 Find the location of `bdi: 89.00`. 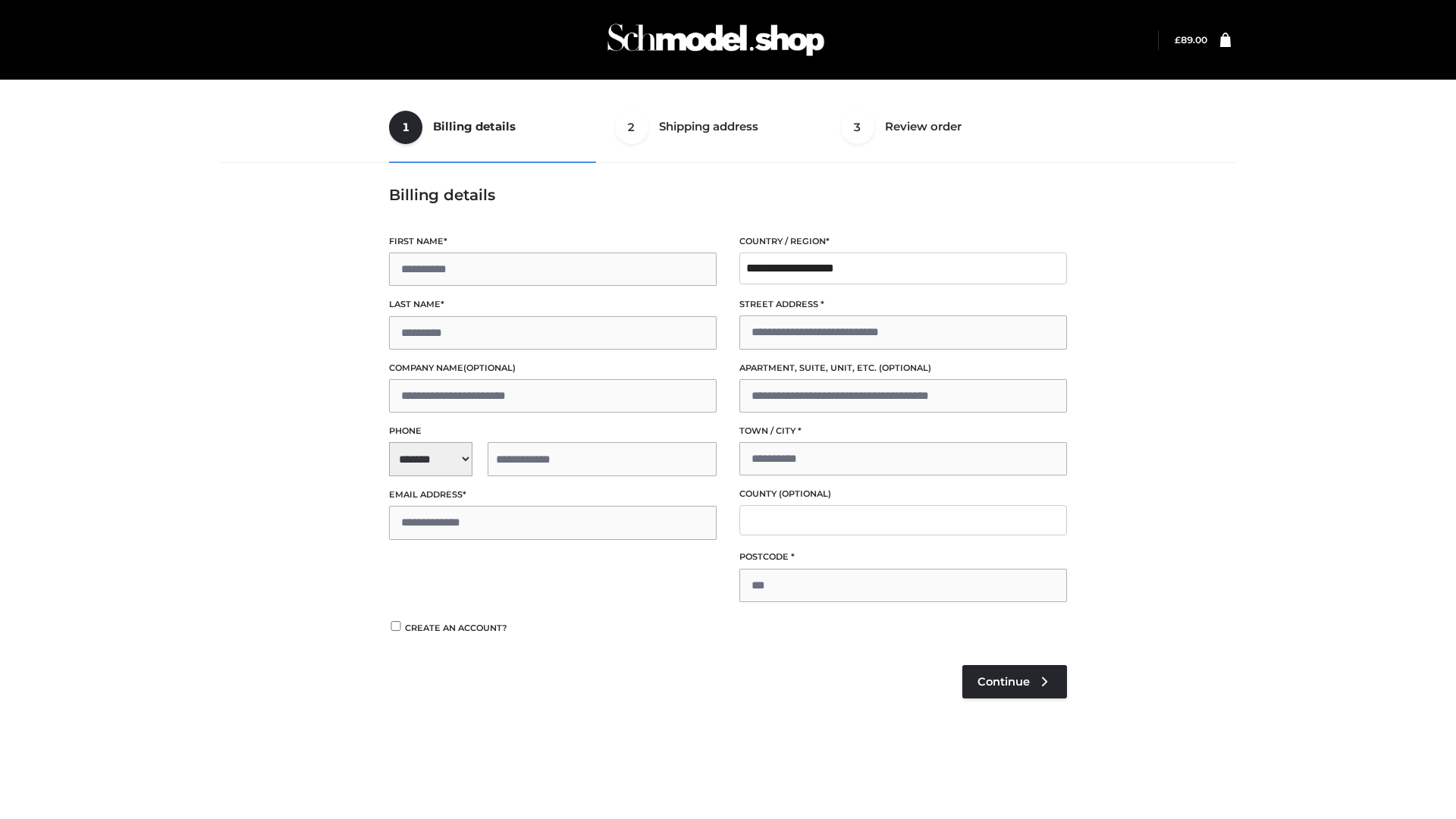

bdi: 89.00 is located at coordinates (1191, 40).